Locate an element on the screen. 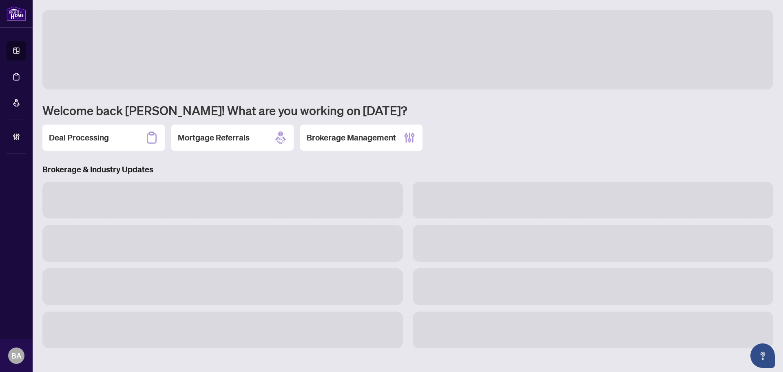 This screenshot has height=372, width=783. h3: Brokerage & Industry Updates is located at coordinates (408, 169).